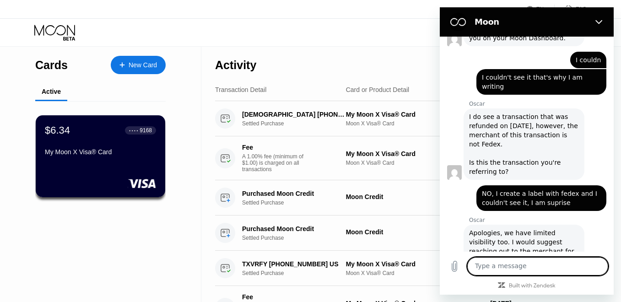 This screenshot has height=302, width=621. Describe the element at coordinates (93, 75) in the screenshot. I see `span: I couldn't see it that's why I am writing` at that location.